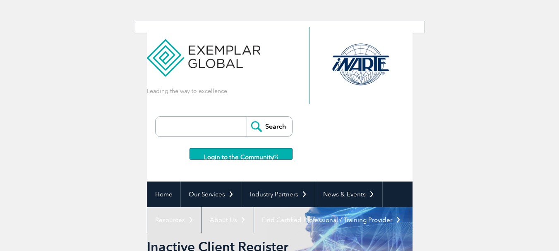  What do you see at coordinates (164, 194) in the screenshot?
I see `a: Home` at bounding box center [164, 194].